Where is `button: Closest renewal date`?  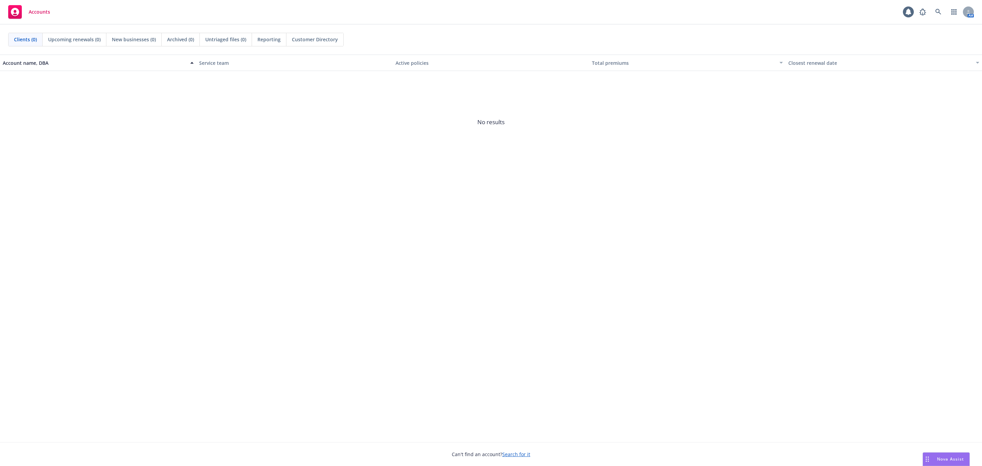
button: Closest renewal date is located at coordinates (884, 63).